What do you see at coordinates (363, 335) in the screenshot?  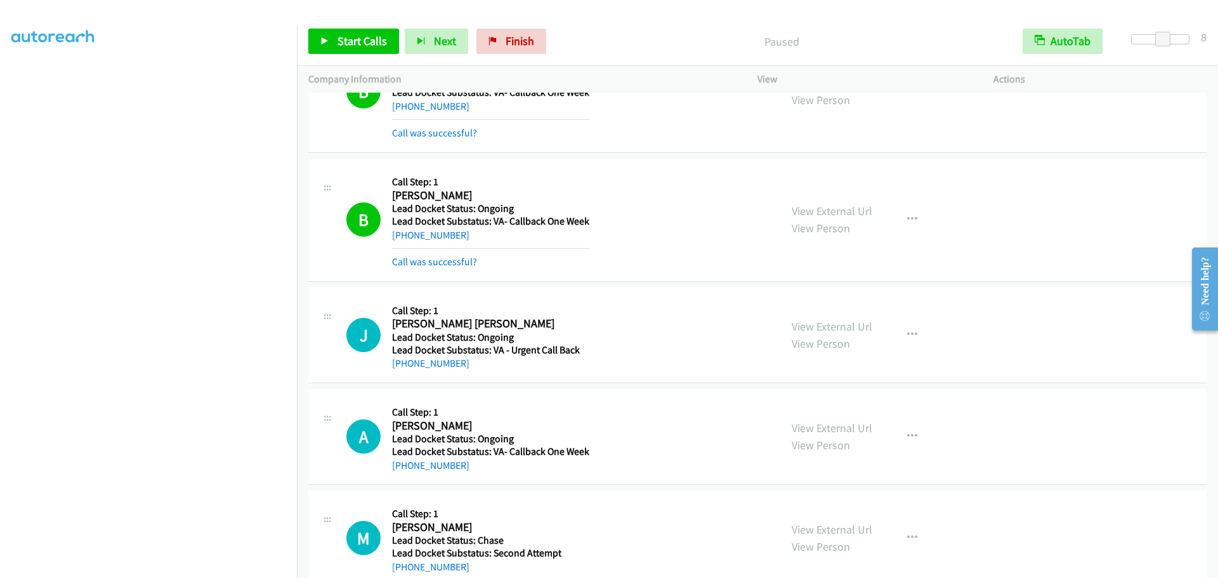 I see `h1: J` at bounding box center [363, 335].